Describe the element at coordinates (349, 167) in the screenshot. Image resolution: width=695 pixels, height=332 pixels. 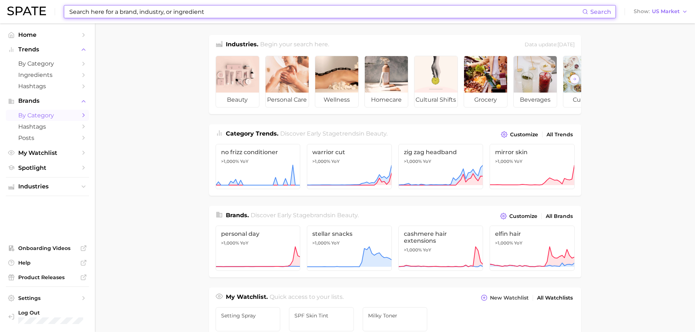
I see `a: warrior cut>1,000% YoY` at that location.